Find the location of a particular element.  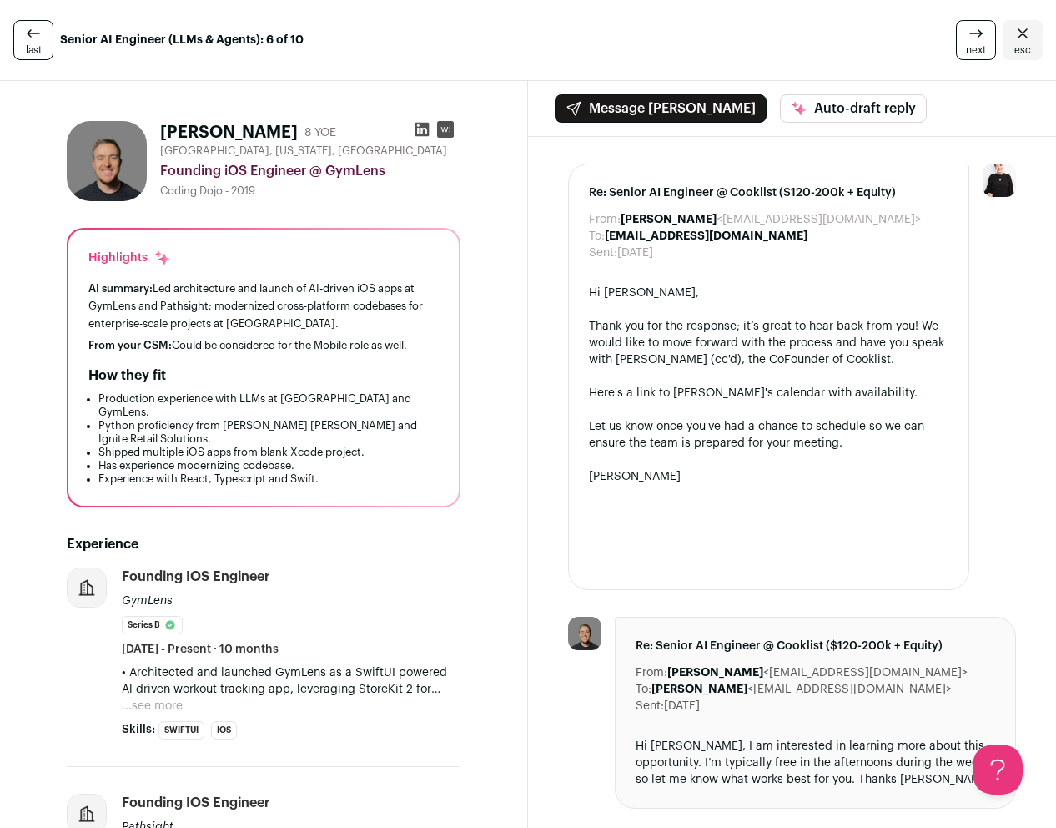

div: Founding iOS Engineer @ GymLens is located at coordinates (310, 171).